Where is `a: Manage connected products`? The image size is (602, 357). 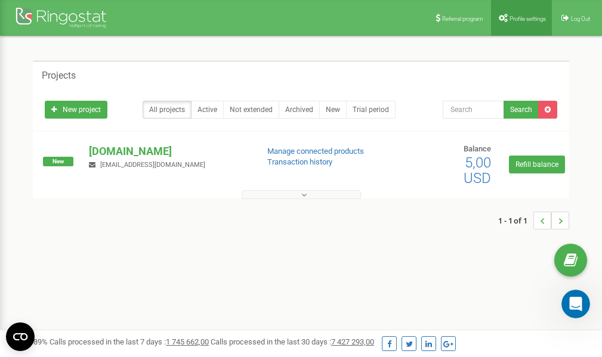
a: Manage connected products is located at coordinates (315, 151).